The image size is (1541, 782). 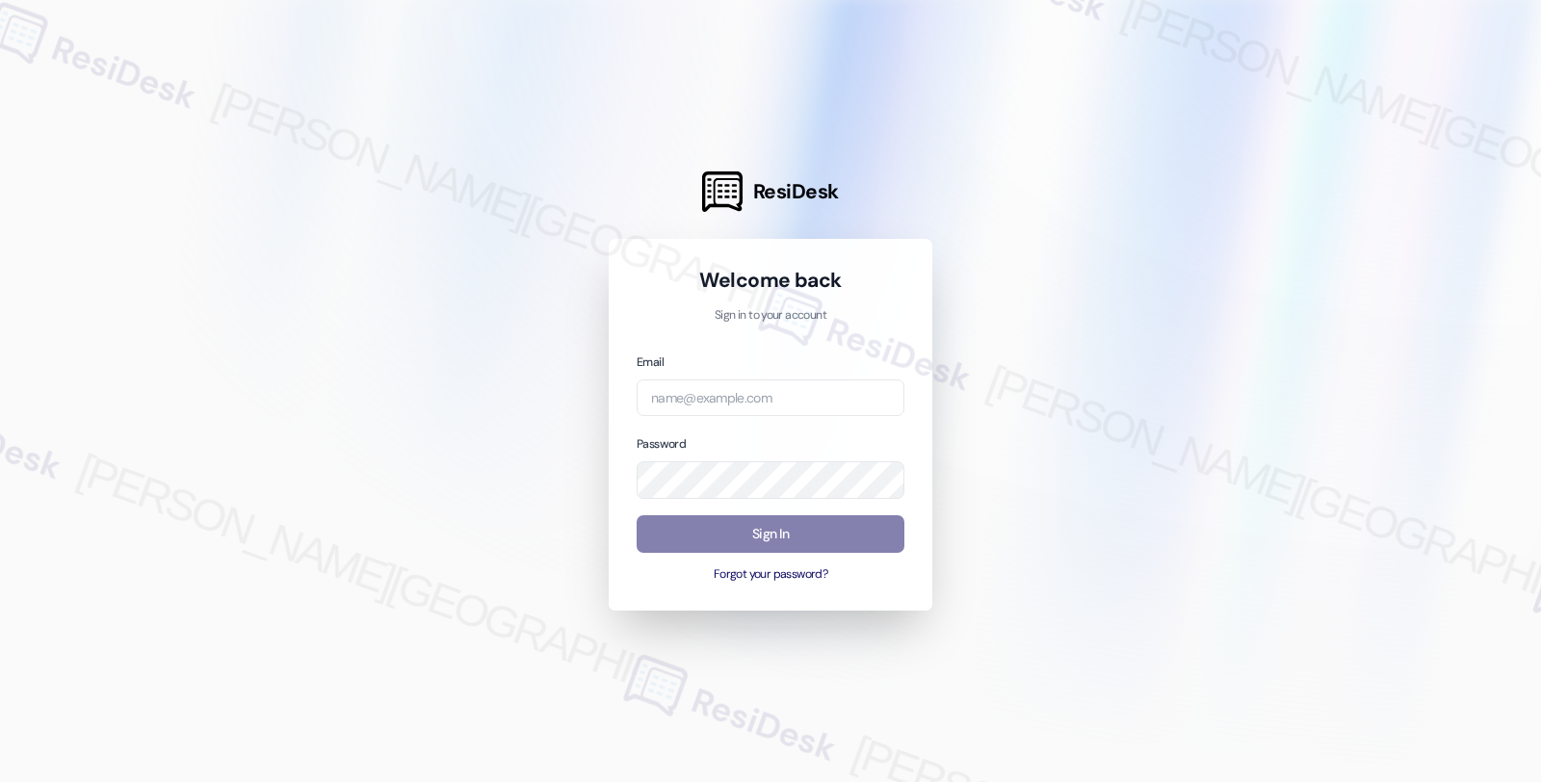 What do you see at coordinates (661, 444) in the screenshot?
I see `label: Password` at bounding box center [661, 444].